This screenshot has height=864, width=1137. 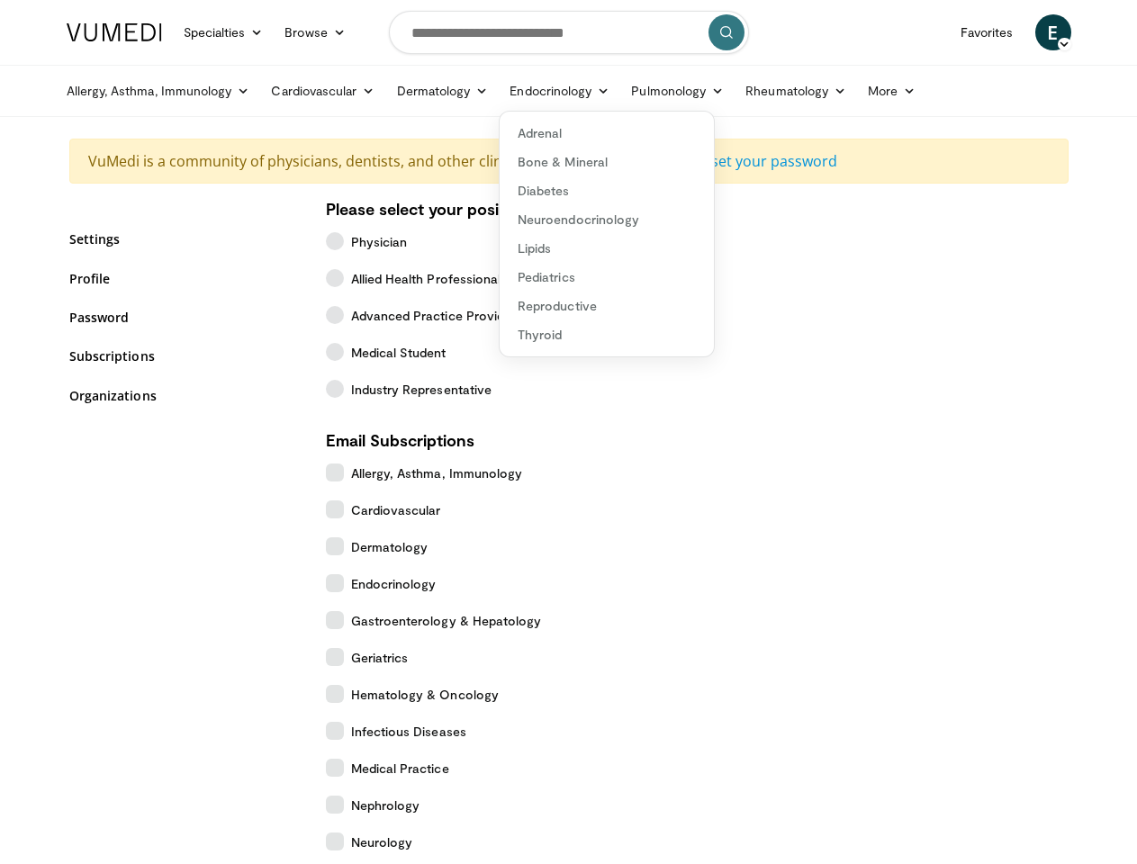 I want to click on a: Dermatology, so click(x=443, y=91).